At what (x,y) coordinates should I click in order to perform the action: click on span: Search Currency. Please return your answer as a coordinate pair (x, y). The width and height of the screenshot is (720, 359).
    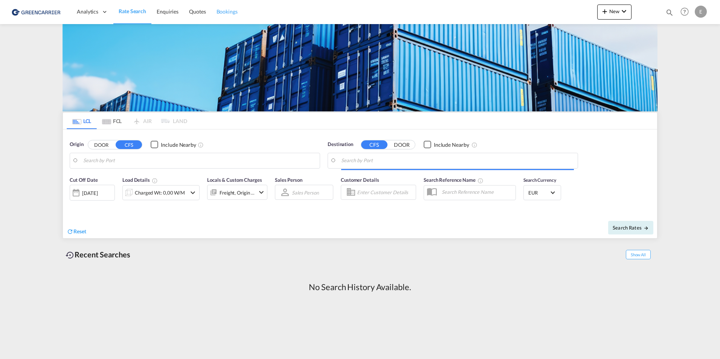
    Looking at the image, I should click on (540, 180).